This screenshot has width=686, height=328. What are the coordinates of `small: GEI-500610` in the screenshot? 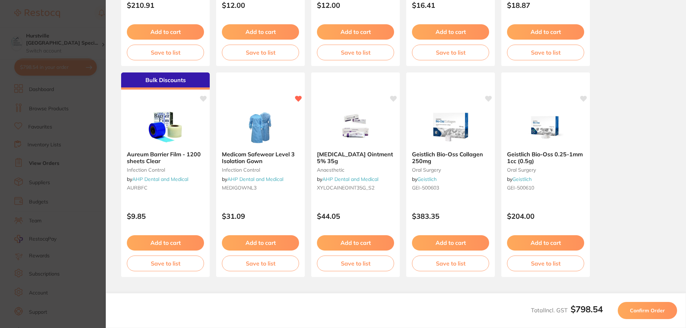 It's located at (545, 188).